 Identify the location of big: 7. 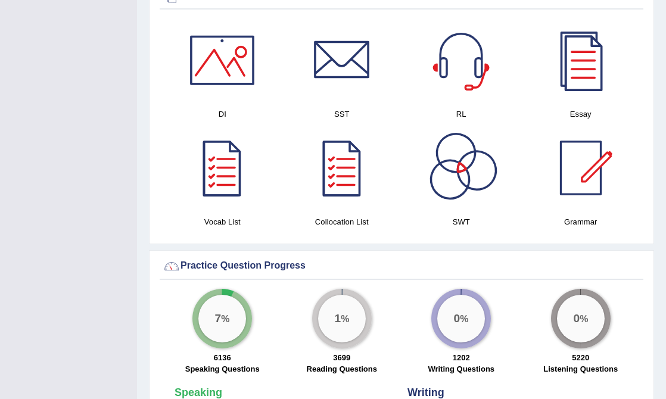
(218, 319).